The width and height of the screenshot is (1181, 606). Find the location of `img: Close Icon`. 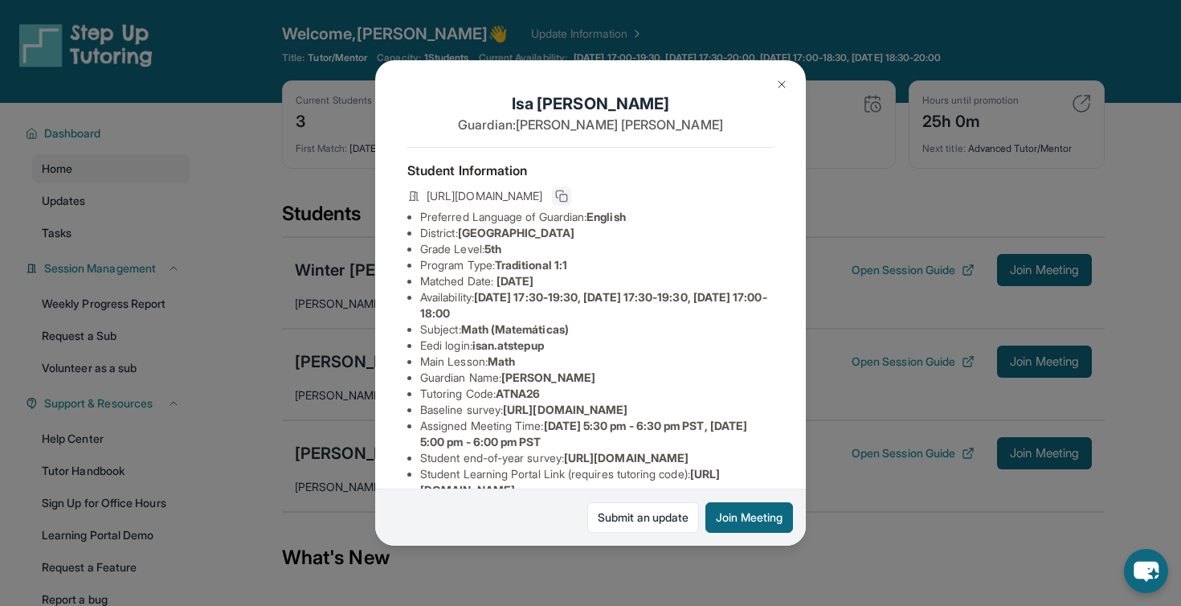

img: Close Icon is located at coordinates (782, 84).